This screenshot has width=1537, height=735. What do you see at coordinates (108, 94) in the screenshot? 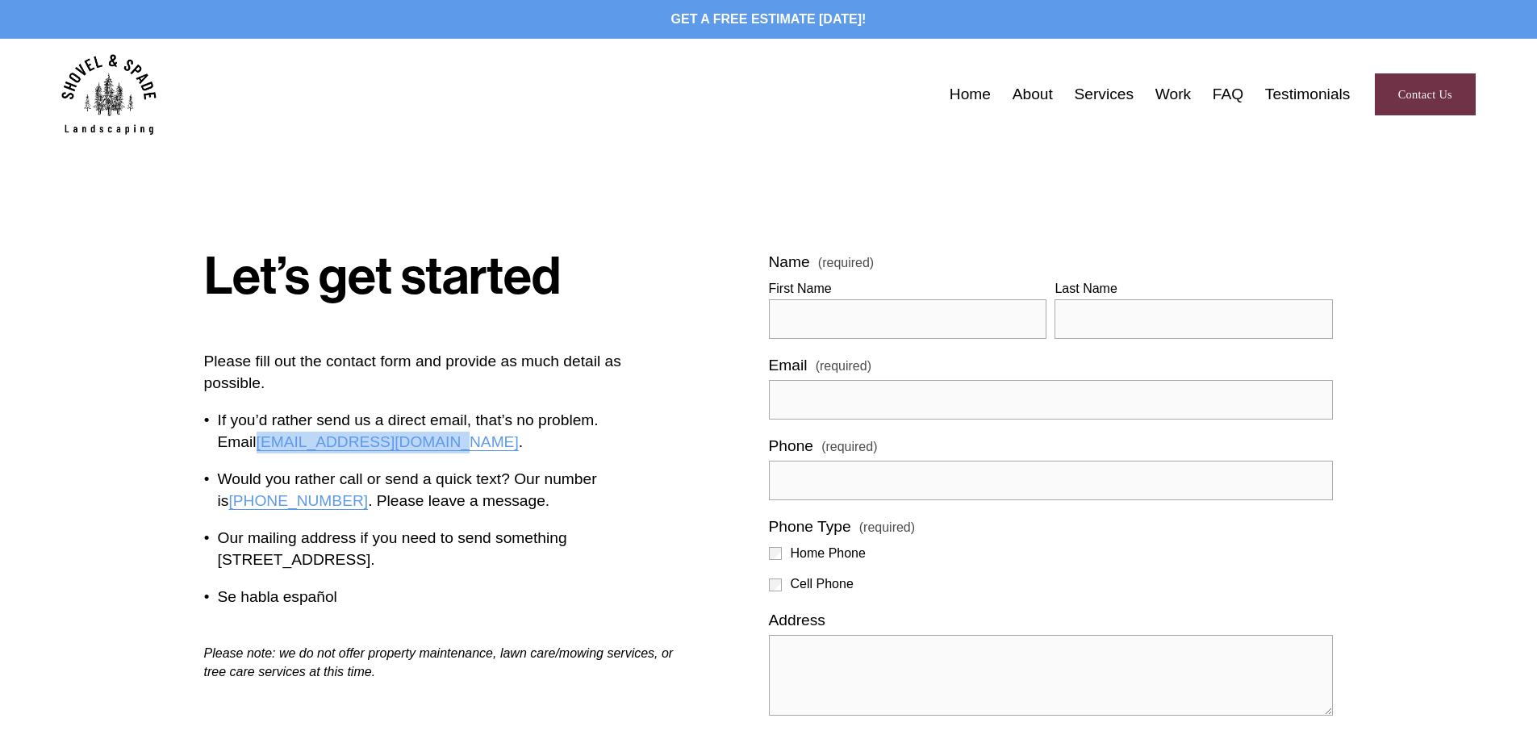
I see `img: Shovel &amp; Spade Landscaping` at bounding box center [108, 94].